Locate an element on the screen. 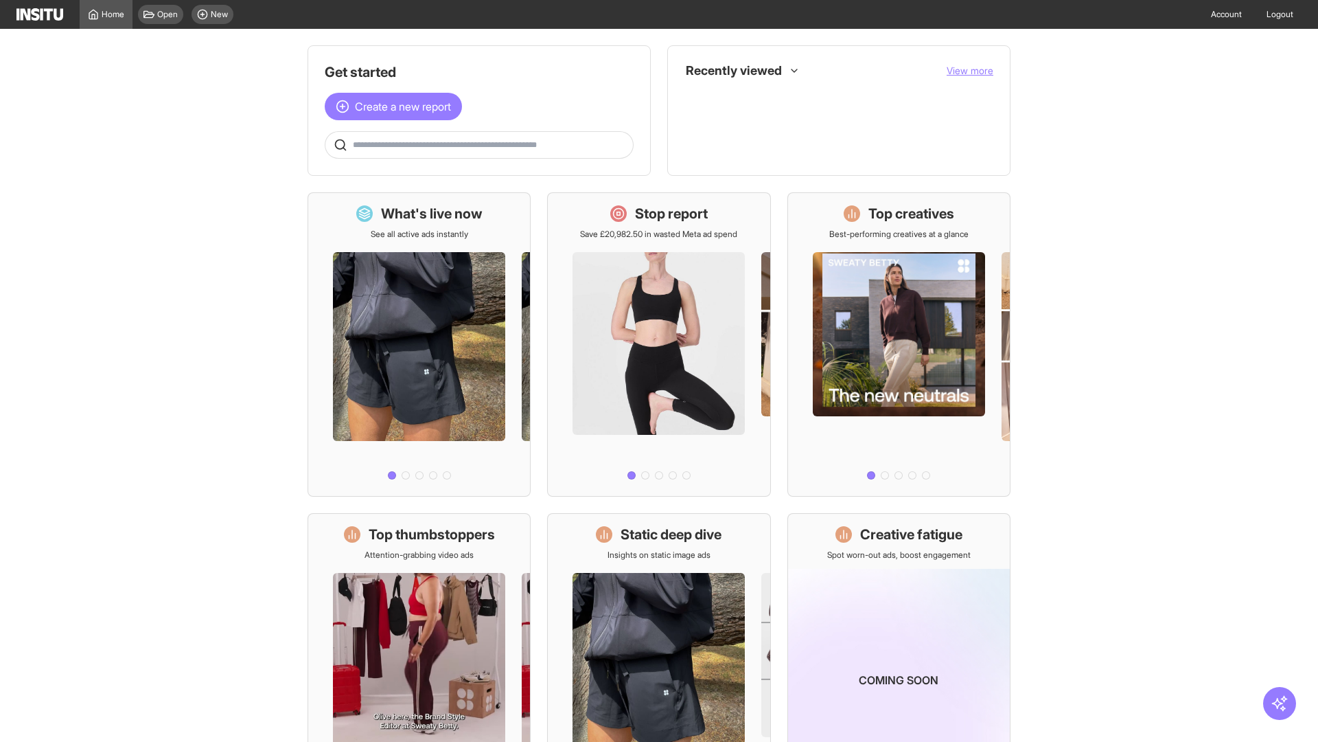  span: Home is located at coordinates (113, 14).